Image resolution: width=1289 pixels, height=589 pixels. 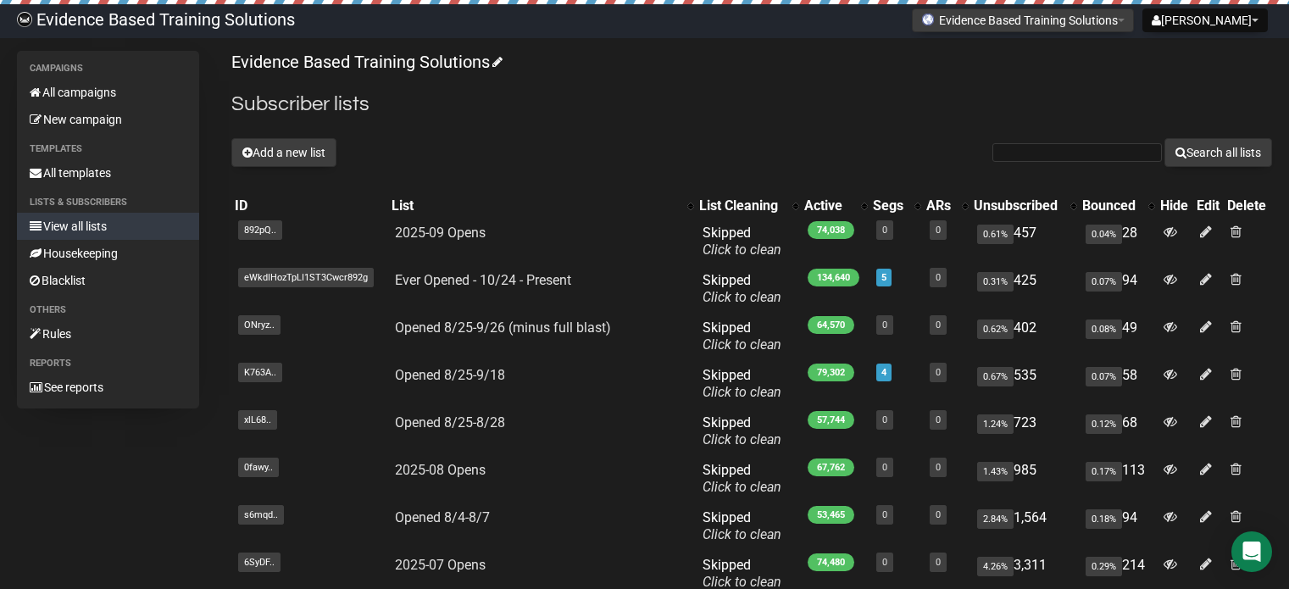 What do you see at coordinates (831, 515) in the screenshot?
I see `span: 53,465` at bounding box center [831, 515].